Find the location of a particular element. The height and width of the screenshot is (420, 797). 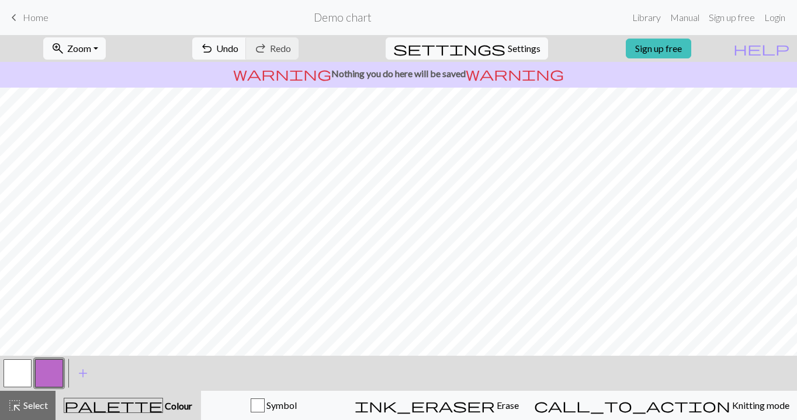

button: Zoom is located at coordinates (74, 49).